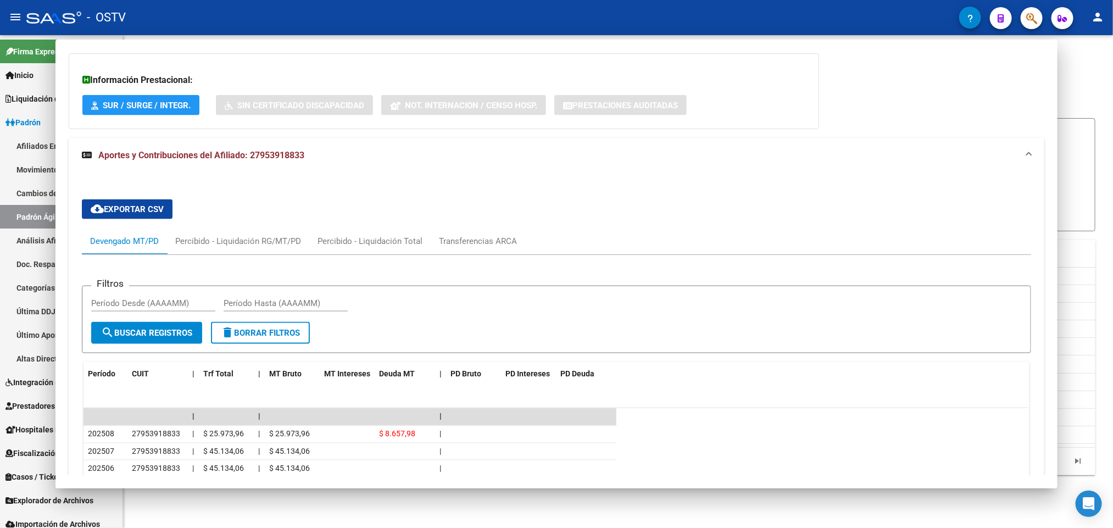 Image resolution: width=1113 pixels, height=528 pixels. I want to click on span: Liquidación de Convenios, so click(53, 99).